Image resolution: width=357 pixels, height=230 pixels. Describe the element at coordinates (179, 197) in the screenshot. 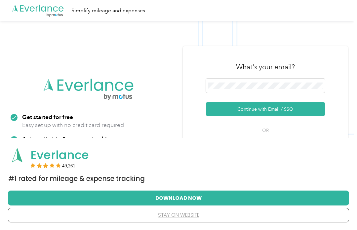

I see `button: Download Now` at that location.